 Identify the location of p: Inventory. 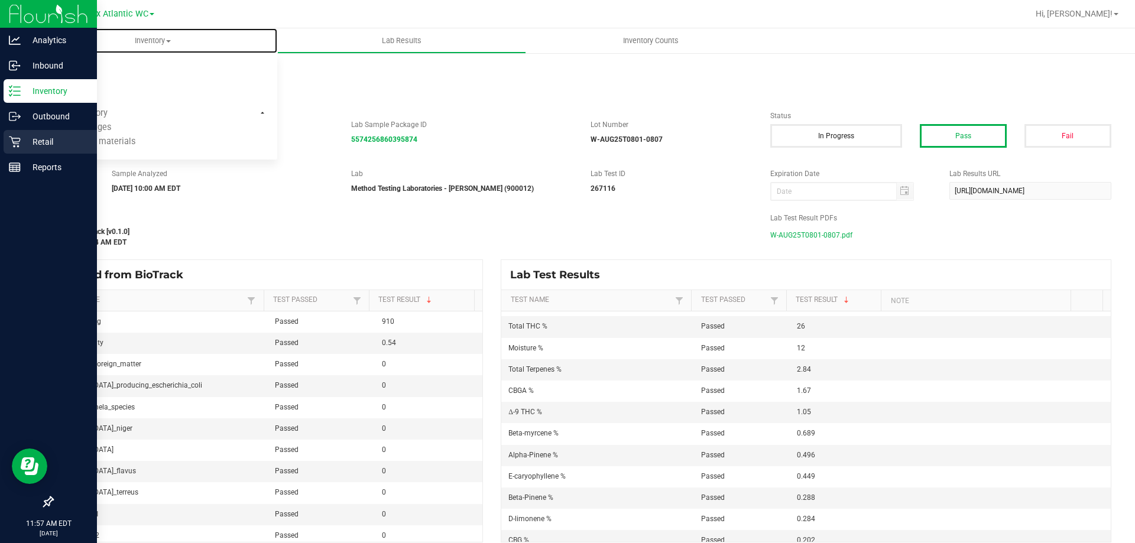
(56, 91).